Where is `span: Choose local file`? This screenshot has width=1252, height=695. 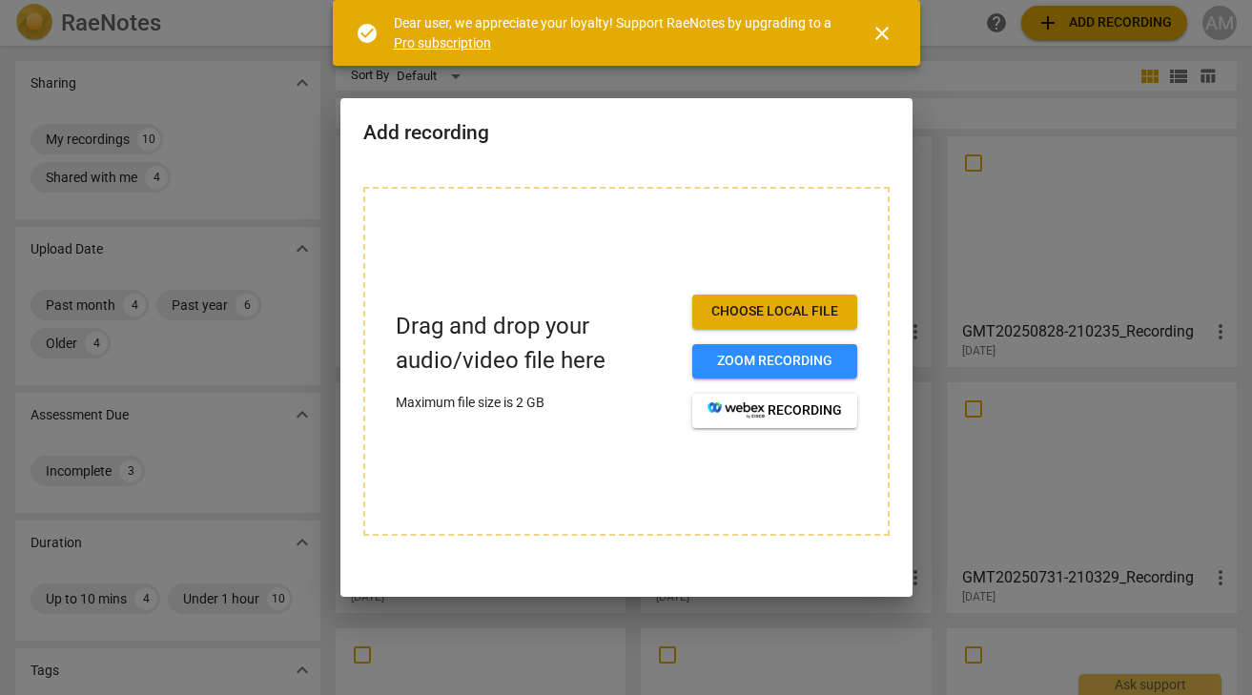
span: Choose local file is located at coordinates (774, 312).